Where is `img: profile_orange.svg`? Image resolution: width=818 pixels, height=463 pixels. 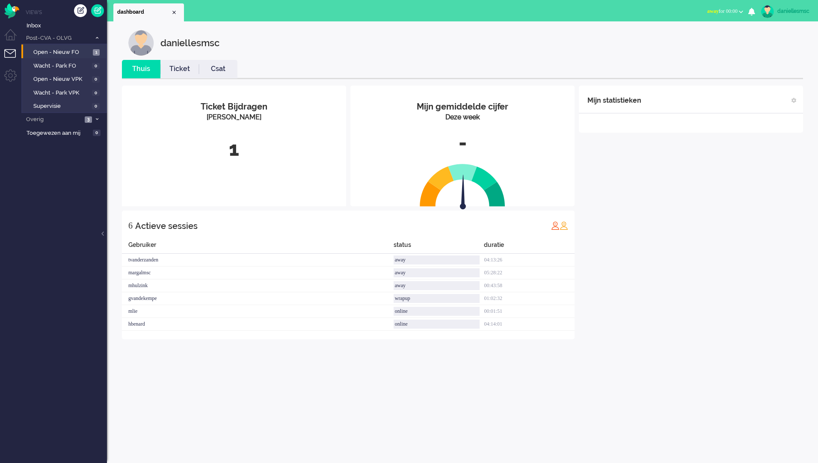 img: profile_orange.svg is located at coordinates (564, 225).